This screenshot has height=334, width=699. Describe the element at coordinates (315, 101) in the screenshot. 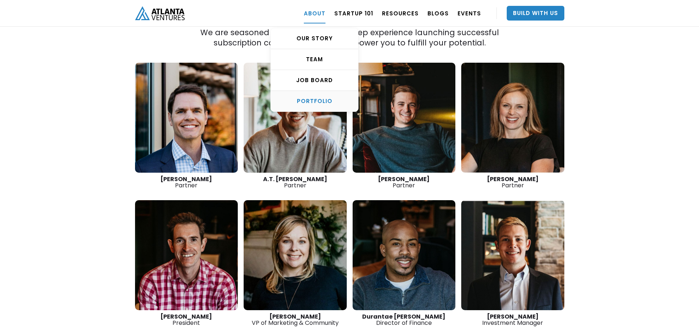

I see `div: PORTFOLIO` at that location.